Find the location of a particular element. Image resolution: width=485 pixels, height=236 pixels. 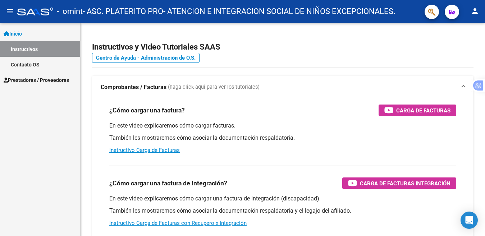

strong: Comprobantes / Facturas is located at coordinates (133, 87).